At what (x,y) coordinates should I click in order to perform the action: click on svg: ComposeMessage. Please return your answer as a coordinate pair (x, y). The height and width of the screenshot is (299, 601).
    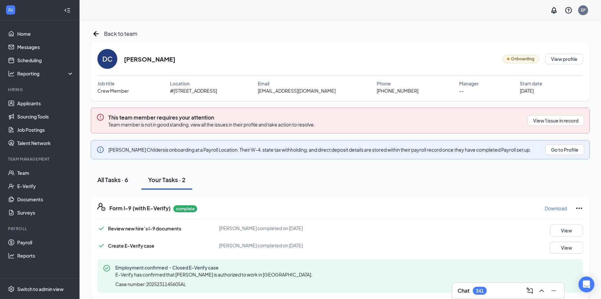
    Looking at the image, I should click on (530, 291).